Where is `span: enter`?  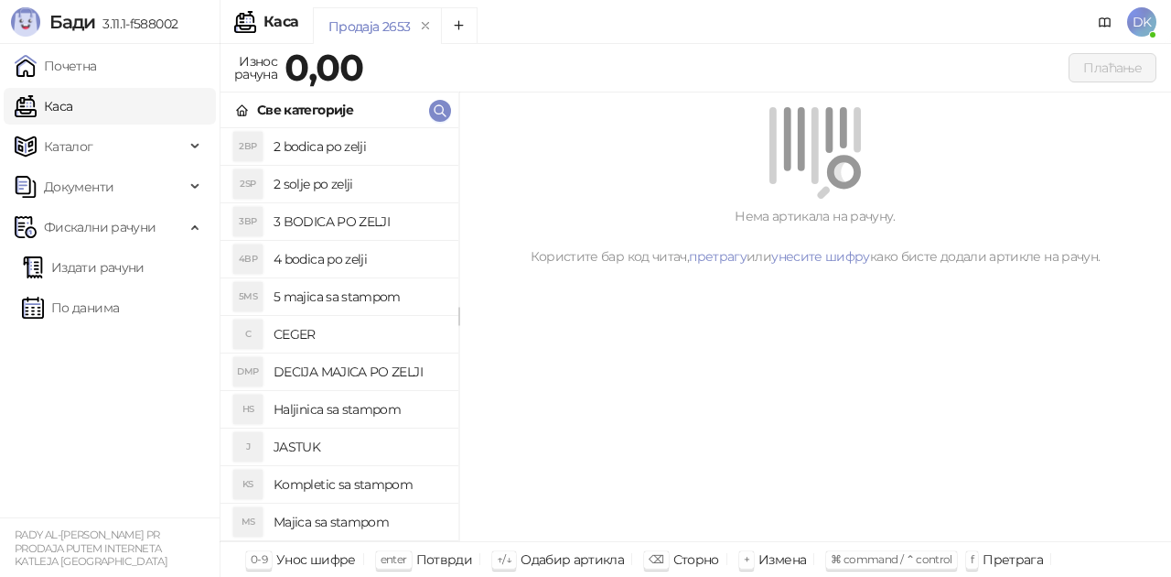
span: enter is located at coordinates (394, 558).